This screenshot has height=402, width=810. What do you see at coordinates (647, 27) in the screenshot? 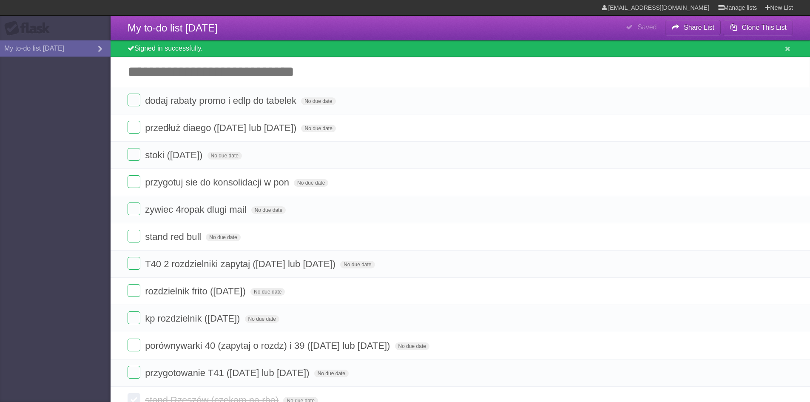
I see `b: Saved` at bounding box center [647, 27].